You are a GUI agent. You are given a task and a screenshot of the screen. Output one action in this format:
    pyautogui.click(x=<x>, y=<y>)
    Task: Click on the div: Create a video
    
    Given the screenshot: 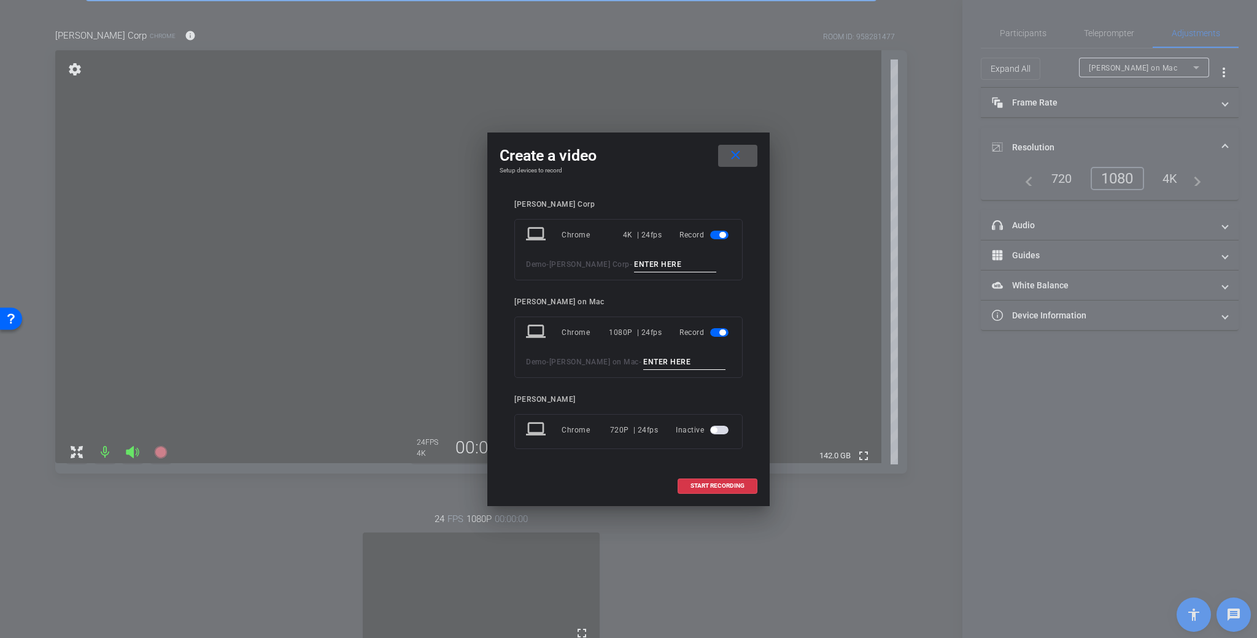 What is the action you would take?
    pyautogui.click(x=629, y=156)
    